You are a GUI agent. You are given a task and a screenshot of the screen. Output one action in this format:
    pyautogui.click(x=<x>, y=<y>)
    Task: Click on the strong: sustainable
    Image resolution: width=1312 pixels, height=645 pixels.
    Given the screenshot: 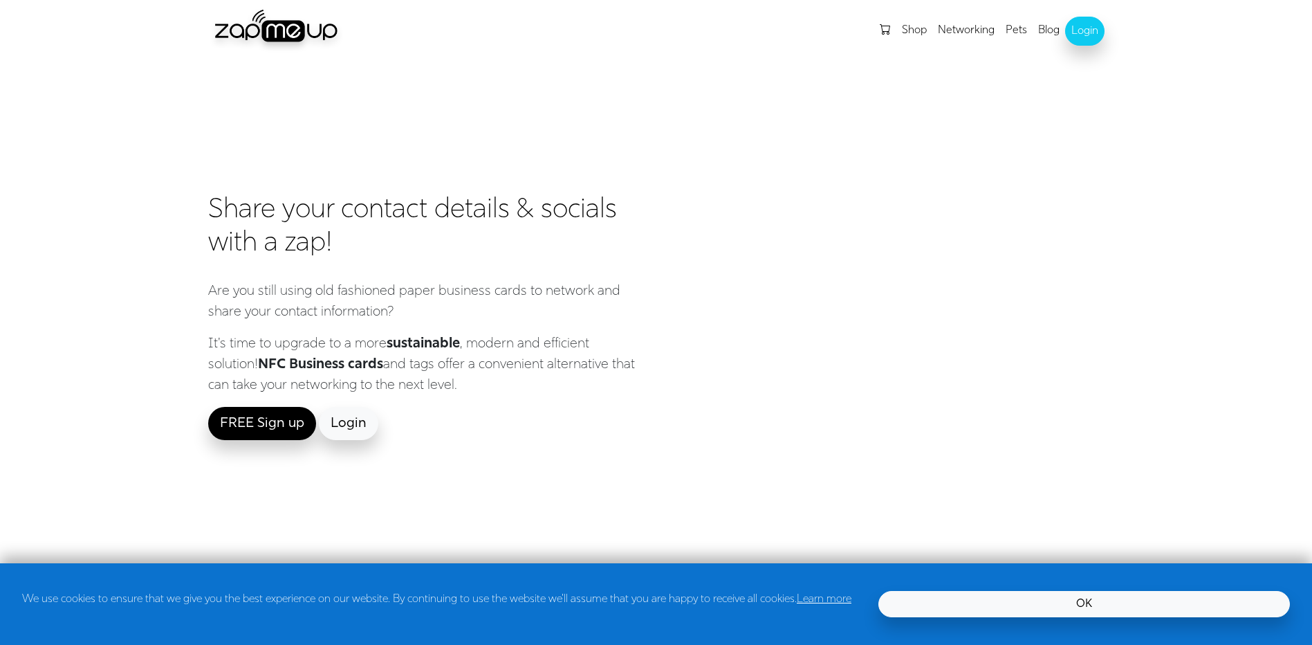 What is the action you would take?
    pyautogui.click(x=423, y=344)
    